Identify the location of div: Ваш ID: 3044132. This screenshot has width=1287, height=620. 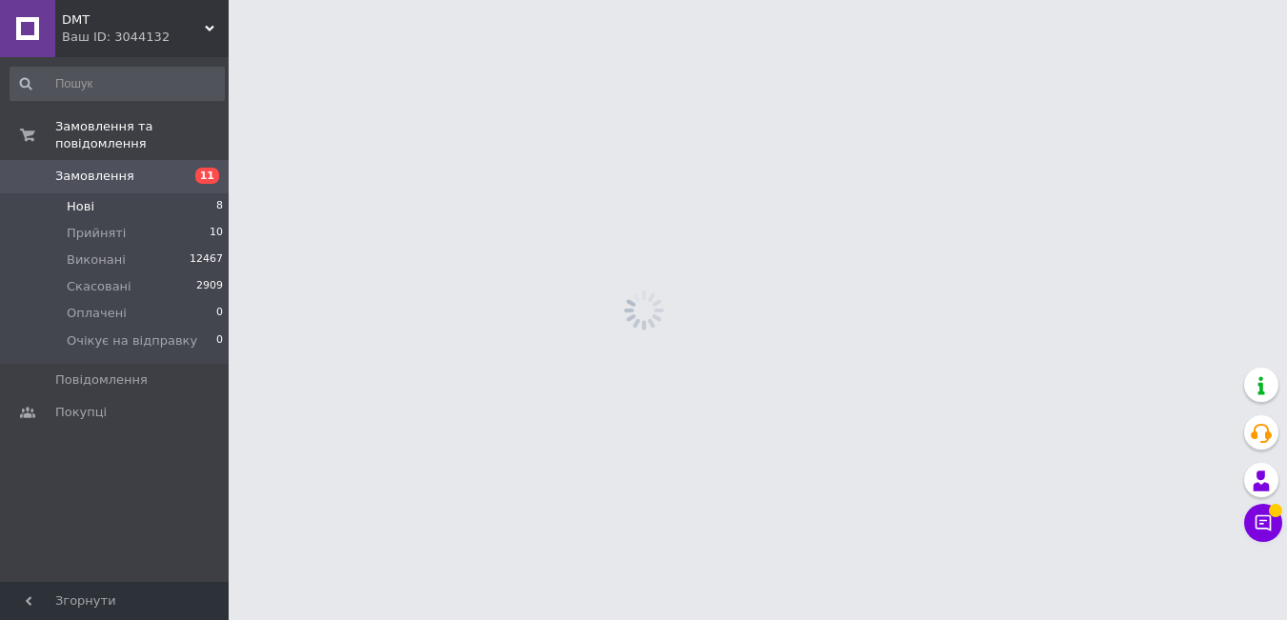
(145, 37).